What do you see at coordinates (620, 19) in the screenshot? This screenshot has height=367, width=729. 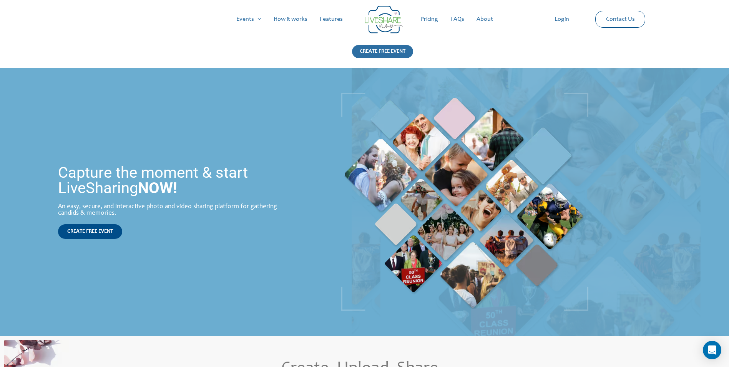 I see `a: Contact Us` at bounding box center [620, 19].